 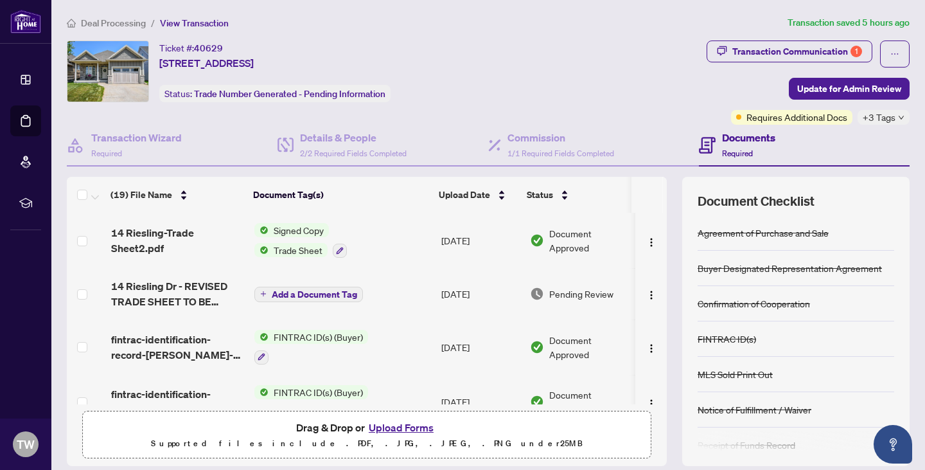 What do you see at coordinates (581, 294) in the screenshot?
I see `span: Pending Review` at bounding box center [581, 294].